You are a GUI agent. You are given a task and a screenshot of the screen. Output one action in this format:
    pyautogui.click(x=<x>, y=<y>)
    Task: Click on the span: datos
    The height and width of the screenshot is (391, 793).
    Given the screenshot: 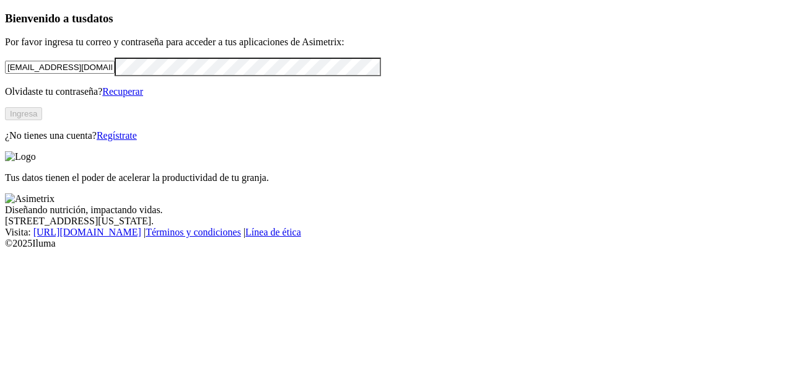 What is the action you would take?
    pyautogui.click(x=100, y=18)
    